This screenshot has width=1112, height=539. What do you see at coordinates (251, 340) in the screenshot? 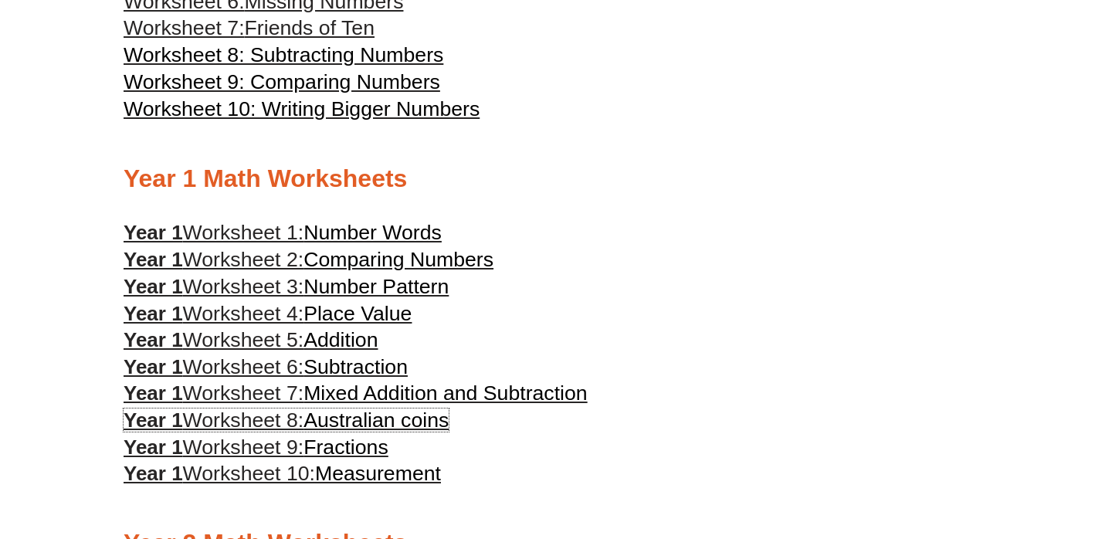
I see `a: Year 1Worksheet 5:Addition` at bounding box center [251, 340].